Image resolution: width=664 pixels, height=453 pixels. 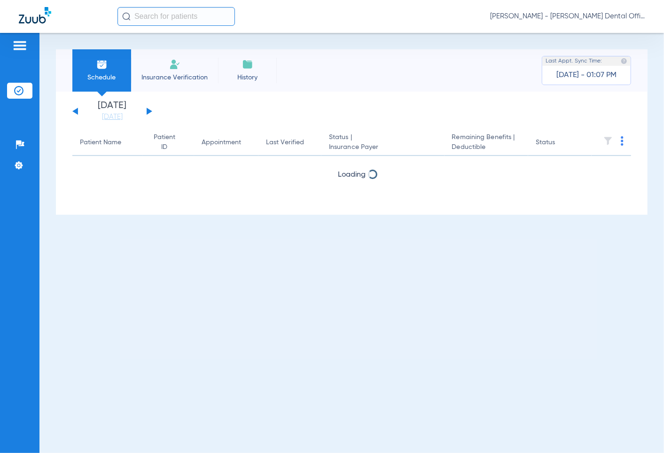 I want to click on span: Loading, so click(x=352, y=175).